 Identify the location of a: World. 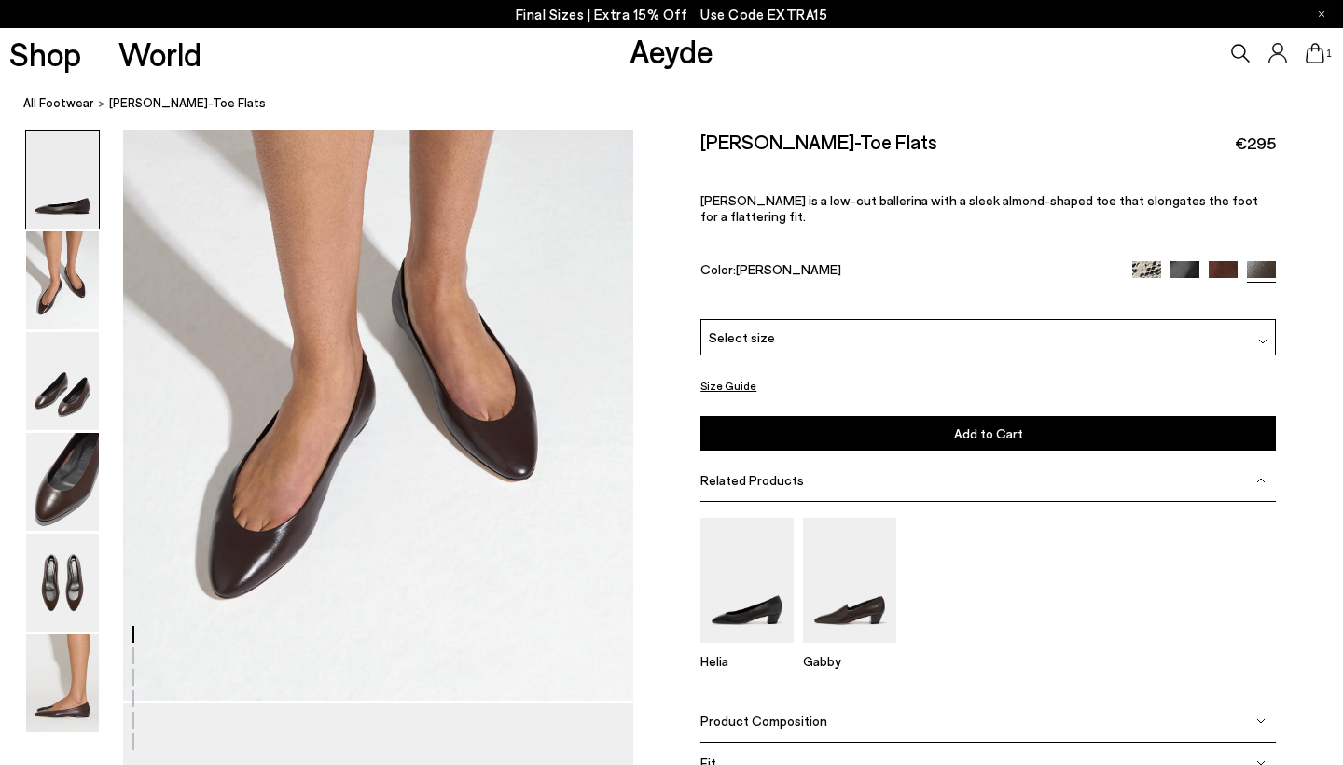
(159, 53).